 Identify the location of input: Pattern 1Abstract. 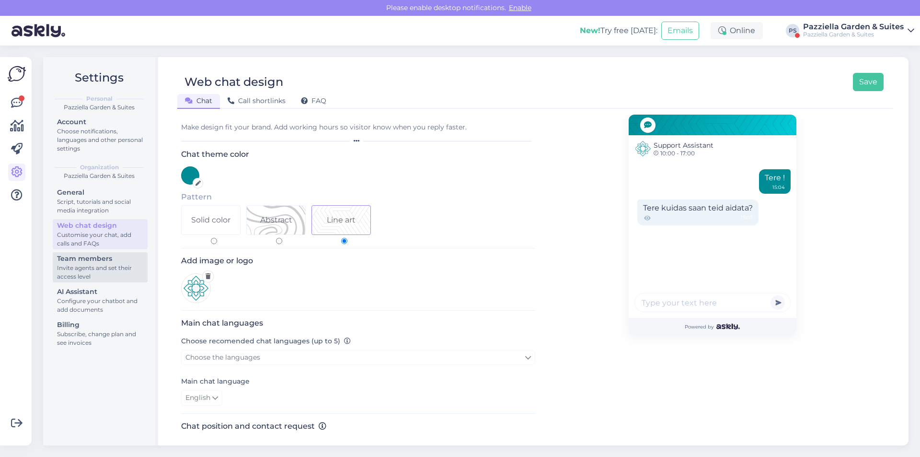
(279, 241).